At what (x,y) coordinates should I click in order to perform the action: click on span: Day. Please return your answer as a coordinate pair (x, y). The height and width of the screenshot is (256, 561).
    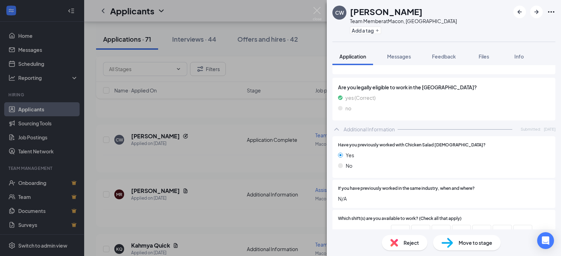
    Looking at the image, I should click on (369, 233).